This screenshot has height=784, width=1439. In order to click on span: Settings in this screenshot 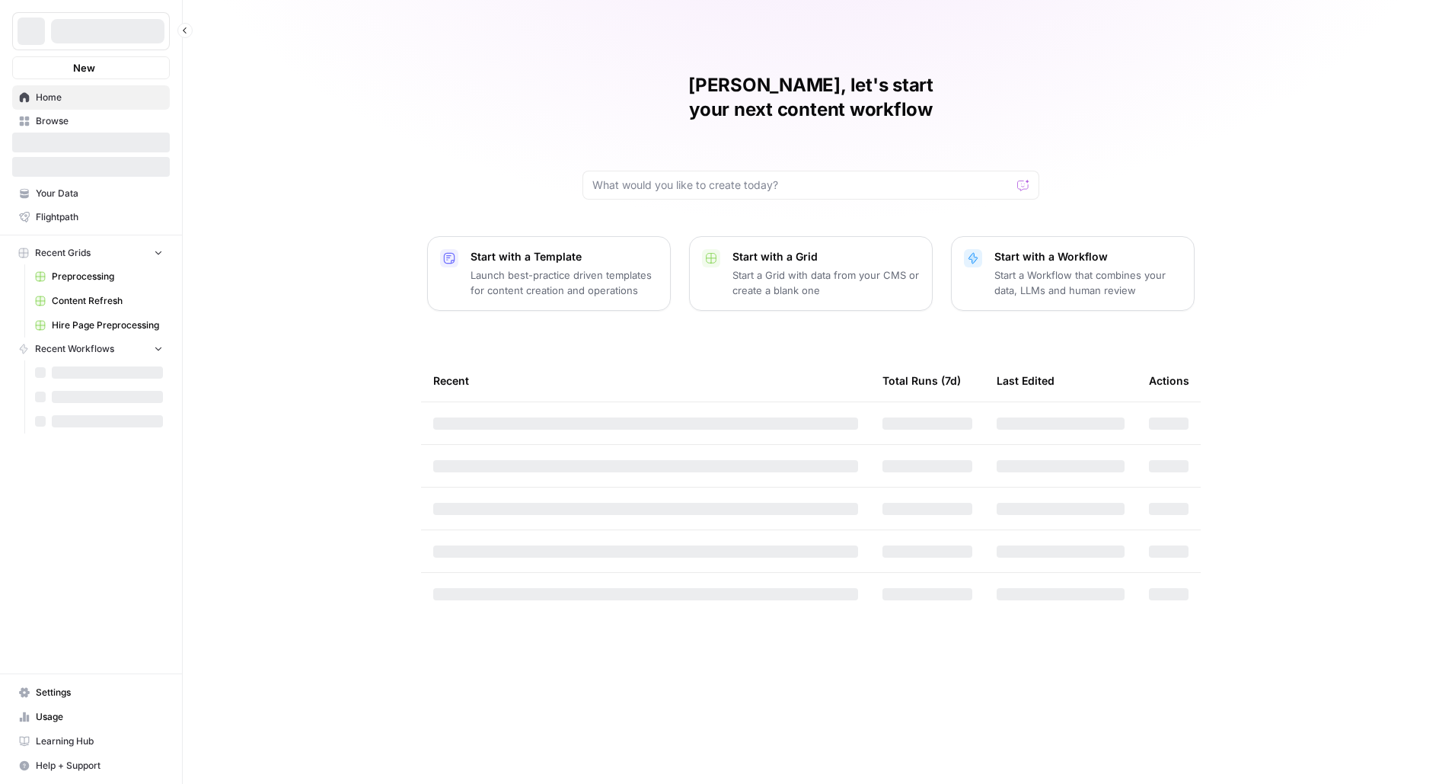, I will do `click(99, 692)`.